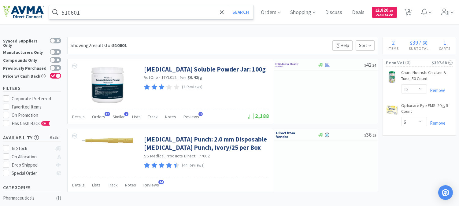 Image resolution: width=459 pixels, height=206 pixels. I want to click on div: ( 1 ), so click(59, 198).